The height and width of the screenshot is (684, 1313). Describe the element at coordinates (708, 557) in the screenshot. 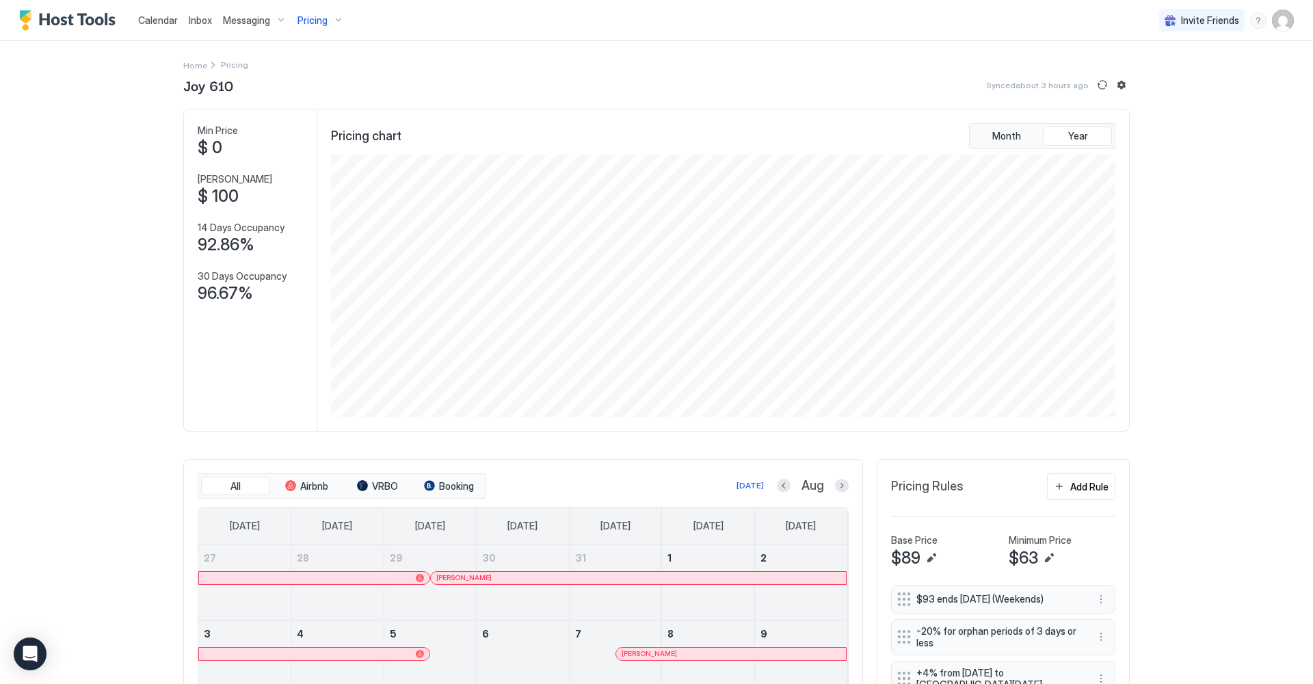

I see `a: August 1, 2025` at that location.